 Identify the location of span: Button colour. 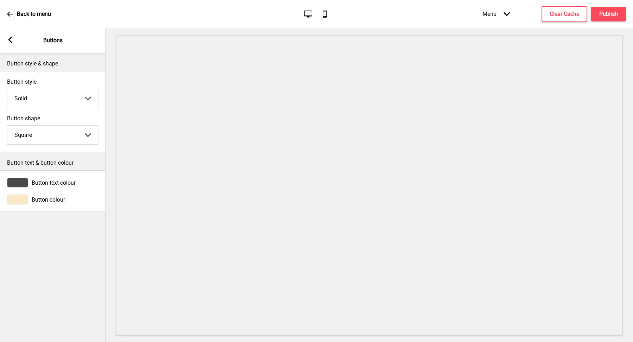
(48, 200).